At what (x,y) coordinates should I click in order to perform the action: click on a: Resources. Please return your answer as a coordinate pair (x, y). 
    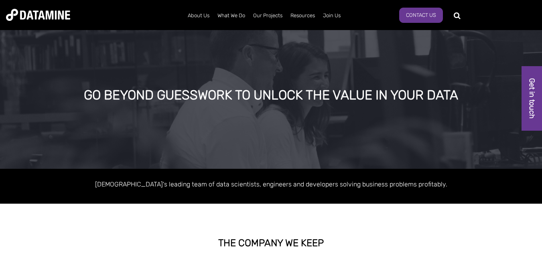
    Looking at the image, I should click on (302, 16).